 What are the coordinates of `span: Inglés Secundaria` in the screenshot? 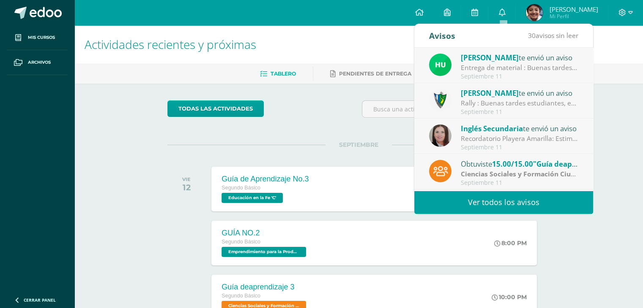 It's located at (491, 128).